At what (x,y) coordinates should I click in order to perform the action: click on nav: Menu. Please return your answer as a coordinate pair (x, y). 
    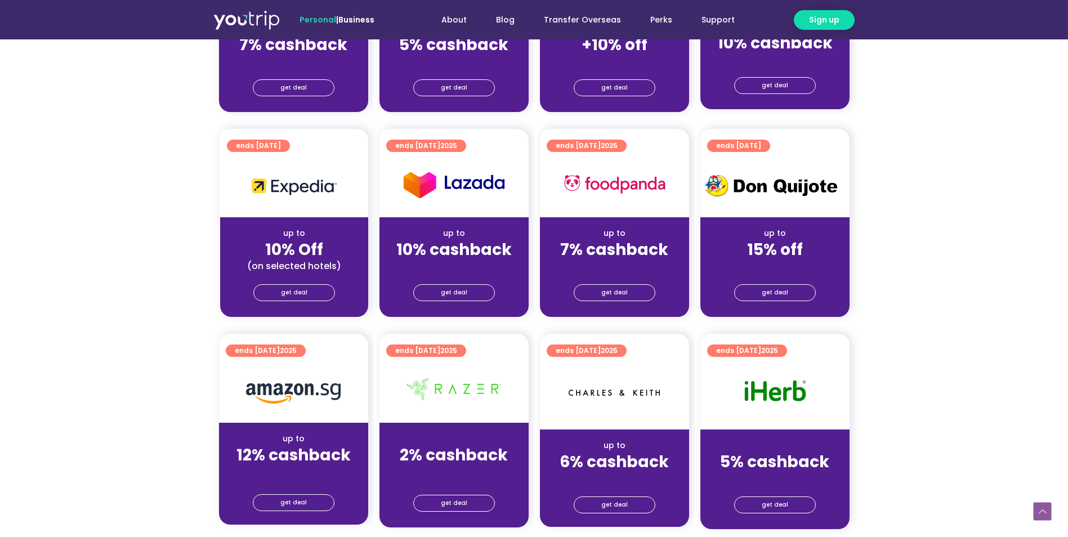
    Looking at the image, I should click on (577, 20).